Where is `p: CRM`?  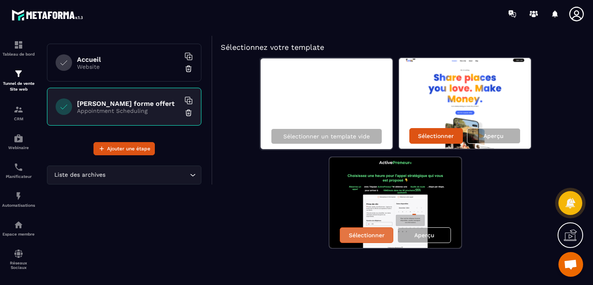
p: CRM is located at coordinates (19, 119).